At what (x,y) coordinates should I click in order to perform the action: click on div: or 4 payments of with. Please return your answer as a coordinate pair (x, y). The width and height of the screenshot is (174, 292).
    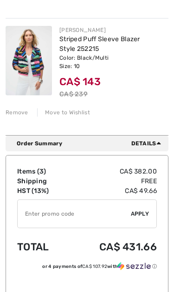
    Looking at the image, I should click on (99, 266).